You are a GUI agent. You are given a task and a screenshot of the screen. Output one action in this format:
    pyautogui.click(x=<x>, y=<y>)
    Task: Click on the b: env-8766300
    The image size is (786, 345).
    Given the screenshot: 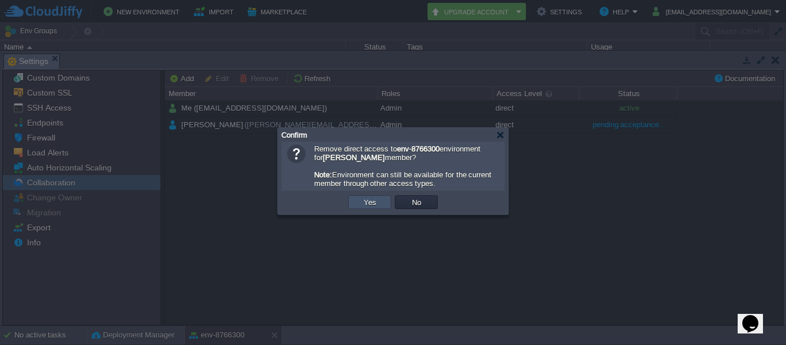 What is the action you would take?
    pyautogui.click(x=419, y=149)
    